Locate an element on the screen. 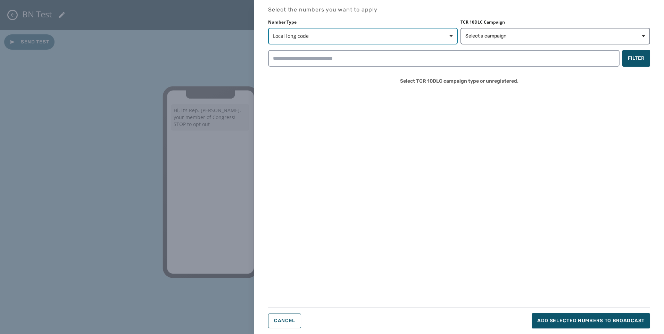  button: Local long code is located at coordinates (363, 36).